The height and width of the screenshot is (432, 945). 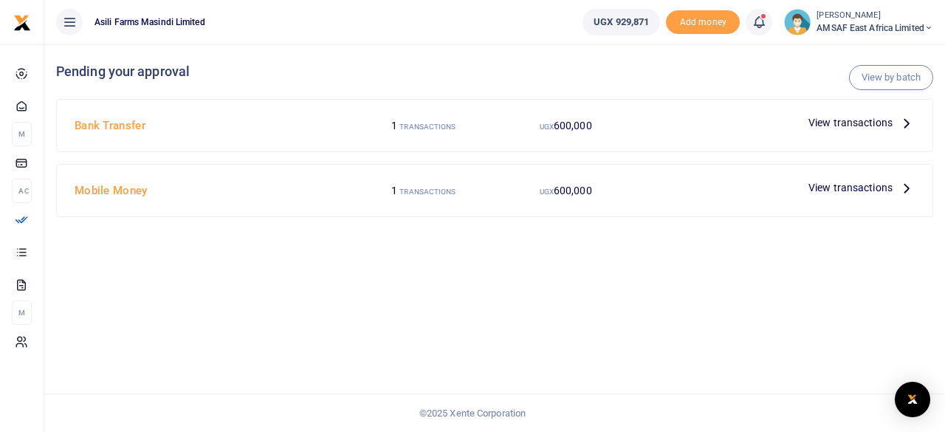 I want to click on img: profile-user, so click(x=797, y=22).